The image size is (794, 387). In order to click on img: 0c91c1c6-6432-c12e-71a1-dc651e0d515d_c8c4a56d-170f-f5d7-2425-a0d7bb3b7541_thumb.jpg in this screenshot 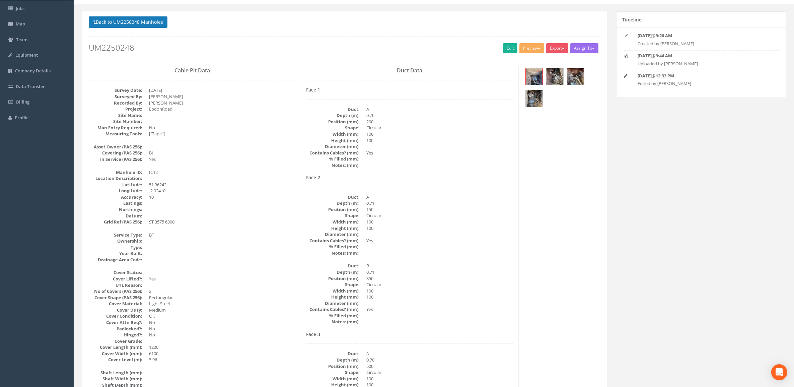, I will do `click(534, 76)`.